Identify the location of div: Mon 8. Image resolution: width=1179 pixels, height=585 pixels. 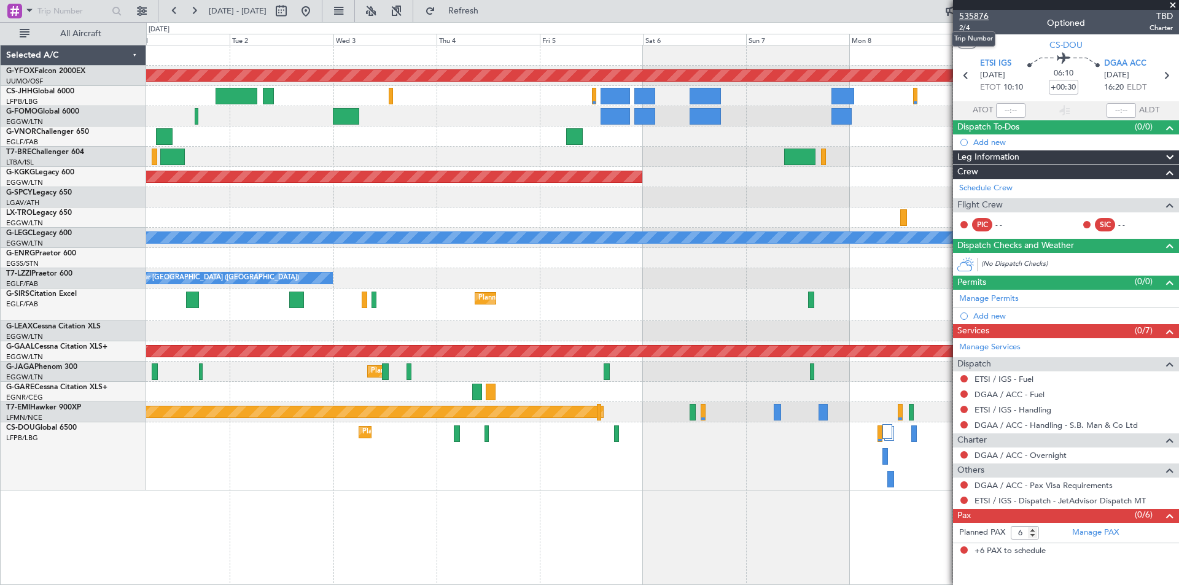
(901, 39).